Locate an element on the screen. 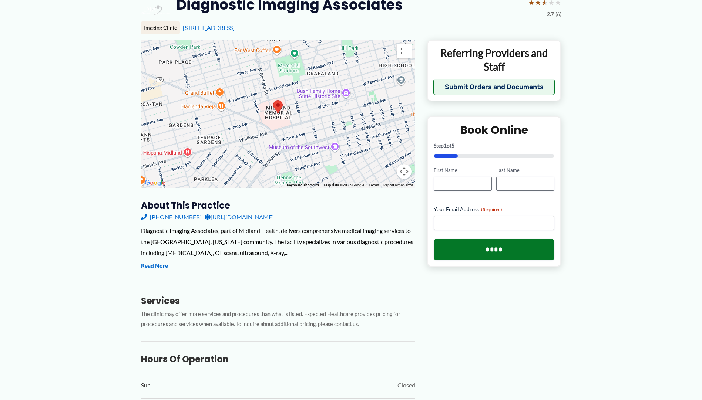 The width and height of the screenshot is (702, 400). label: Your Email Address is located at coordinates (494, 209).